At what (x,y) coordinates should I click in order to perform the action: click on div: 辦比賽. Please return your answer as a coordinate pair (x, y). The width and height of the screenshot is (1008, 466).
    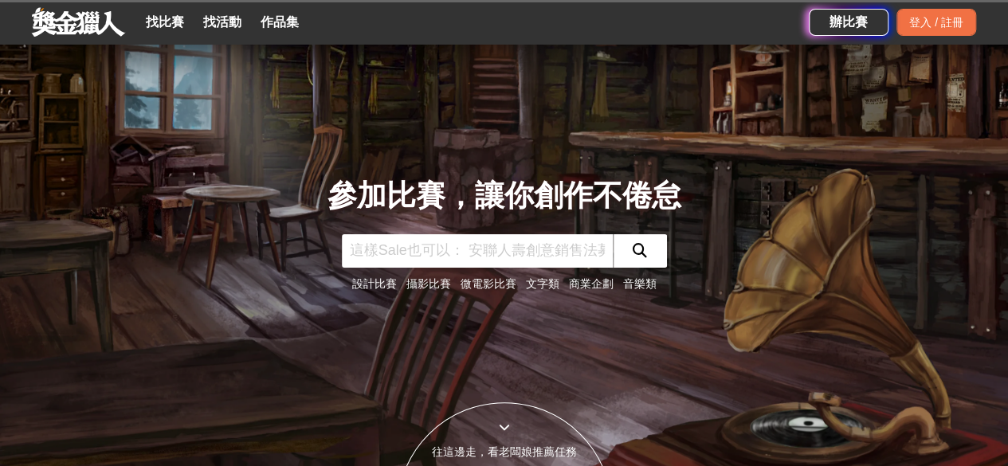
    Looking at the image, I should click on (849, 22).